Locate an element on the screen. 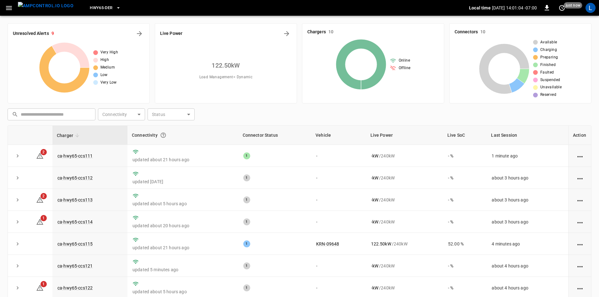 This screenshot has width=599, height=297. h6: 122.50 kW is located at coordinates (226, 65).